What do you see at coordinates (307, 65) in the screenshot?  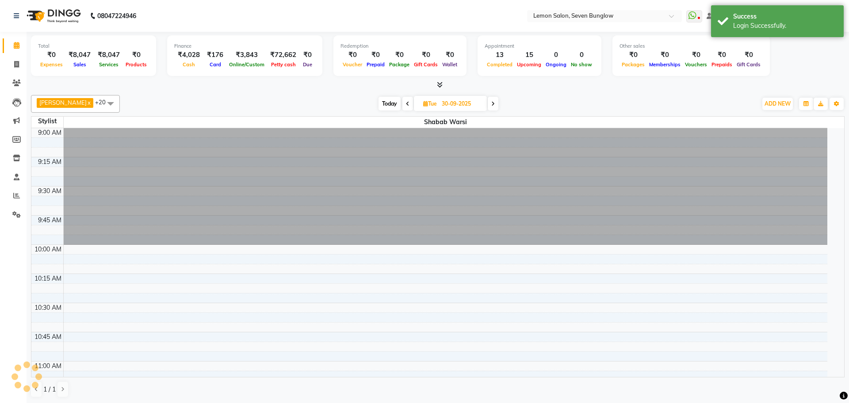 I see `span: Due` at bounding box center [307, 65].